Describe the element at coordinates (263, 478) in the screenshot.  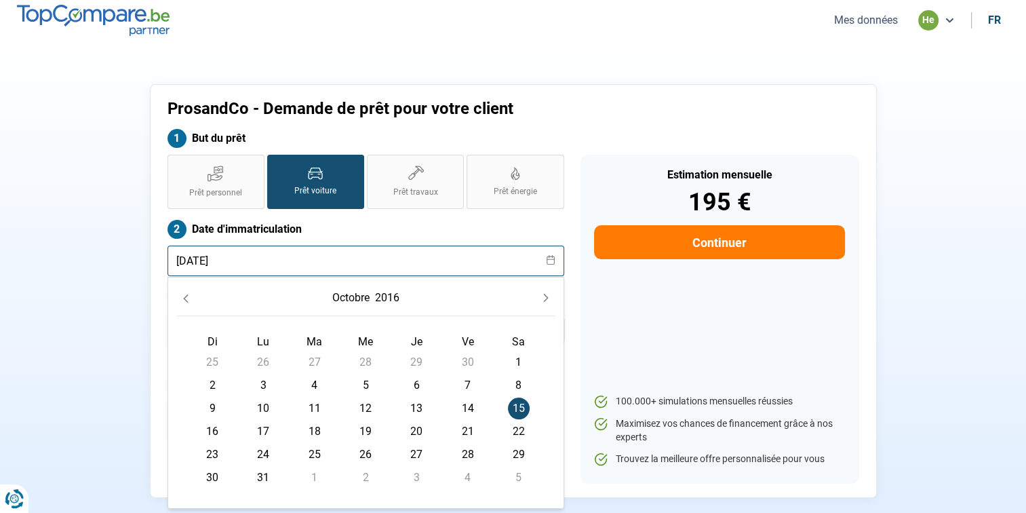
I see `td: 31` at that location.